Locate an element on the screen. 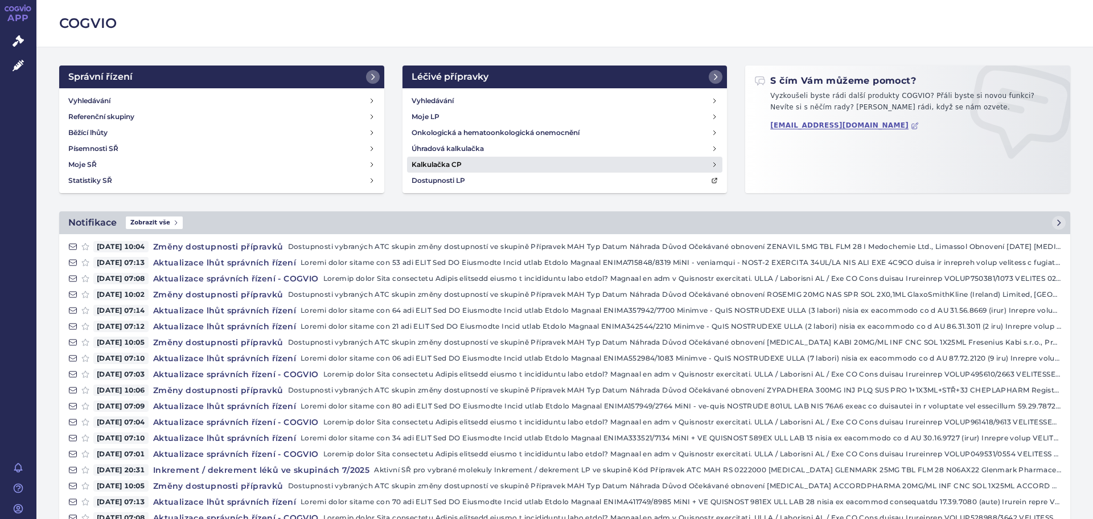 The height and width of the screenshot is (519, 1093). p: Aktivní SŘ pro vybrané molekuly Inkrement / dekrement LP ve skupině Kód Přípravek ATC MAH RS 0222... is located at coordinates (717, 470).